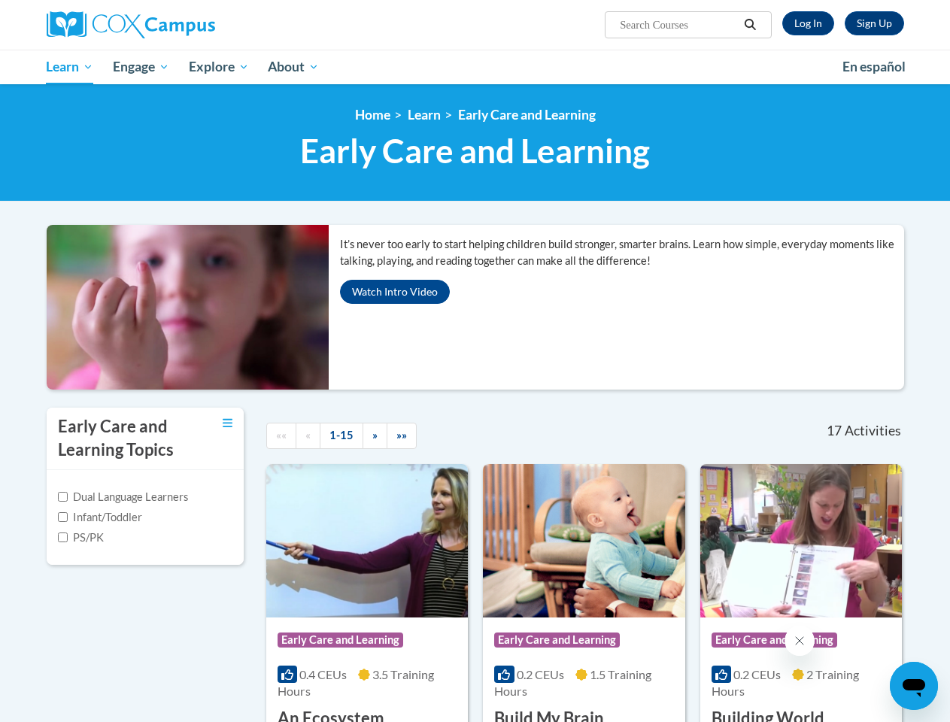  Describe the element at coordinates (873, 431) in the screenshot. I see `span: Activities` at that location.